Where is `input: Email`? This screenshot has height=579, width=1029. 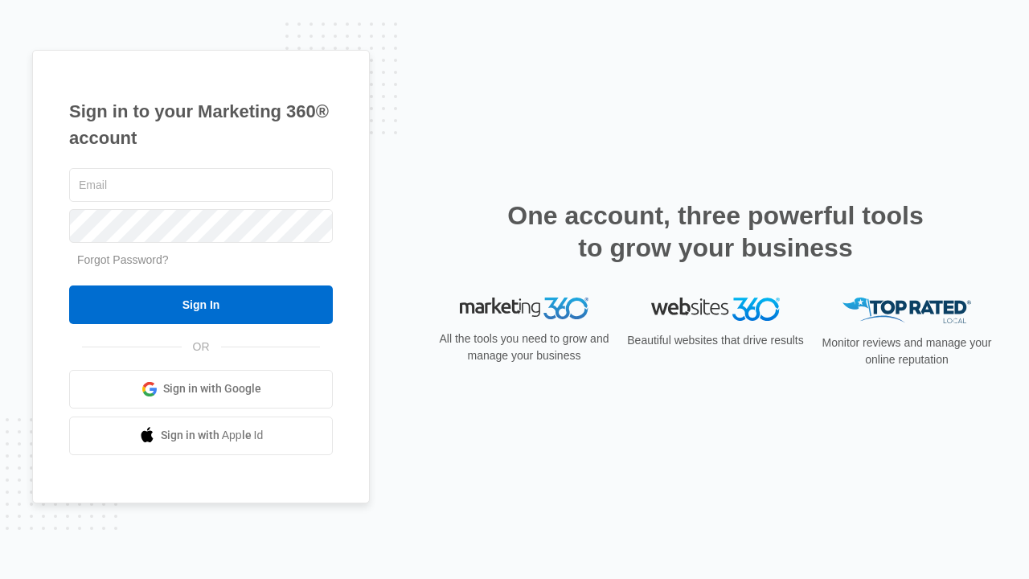
input: Email is located at coordinates (201, 185).